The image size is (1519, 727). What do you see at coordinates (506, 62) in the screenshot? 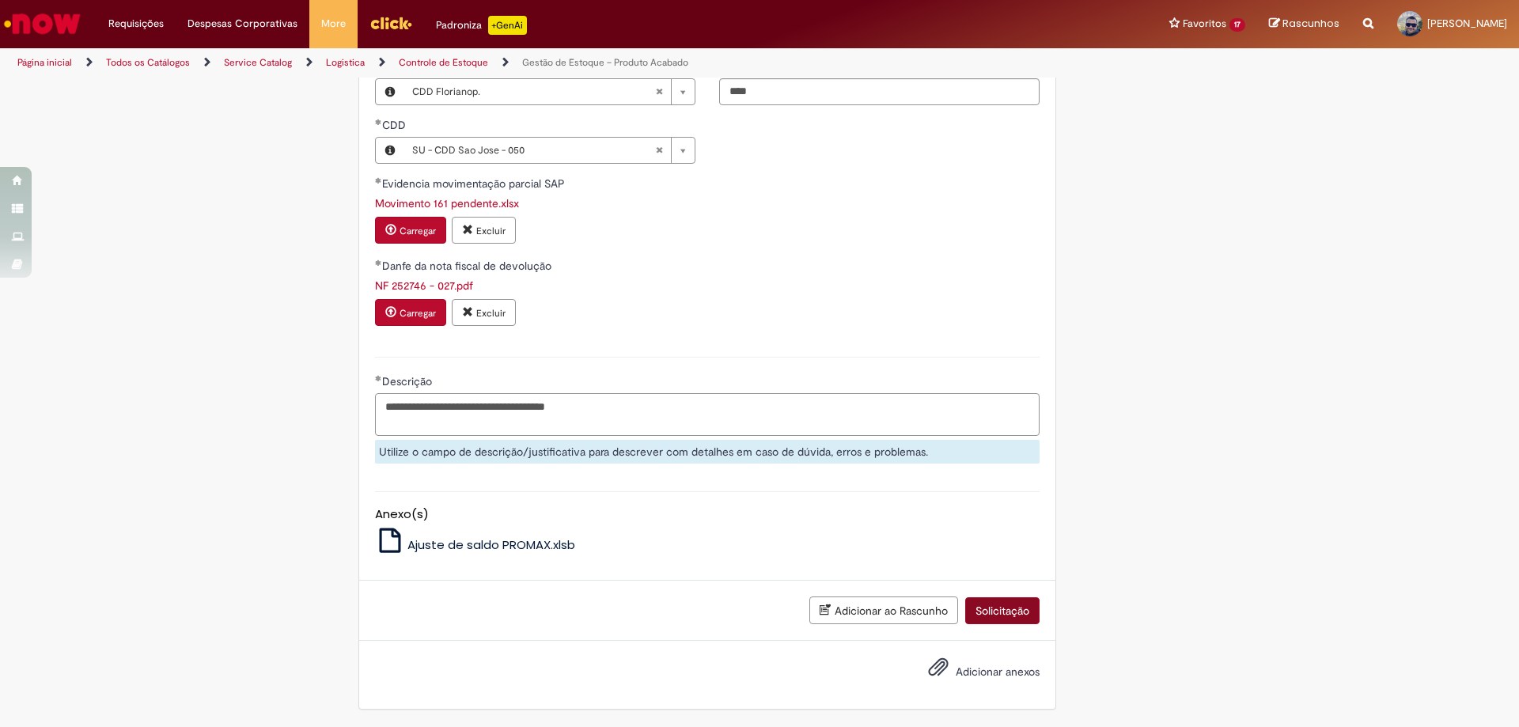
I see `ul: Trilhas de página` at bounding box center [506, 62].